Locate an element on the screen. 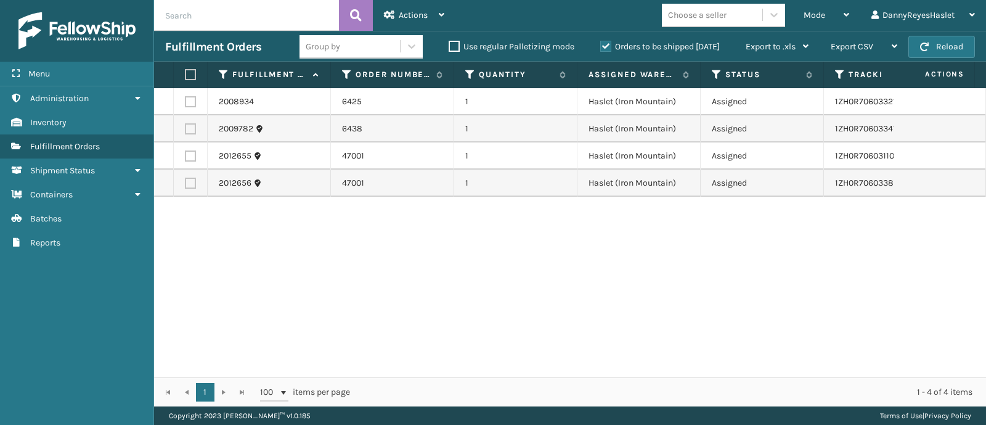 The image size is (986, 425). td: 6438 is located at coordinates (393, 129).